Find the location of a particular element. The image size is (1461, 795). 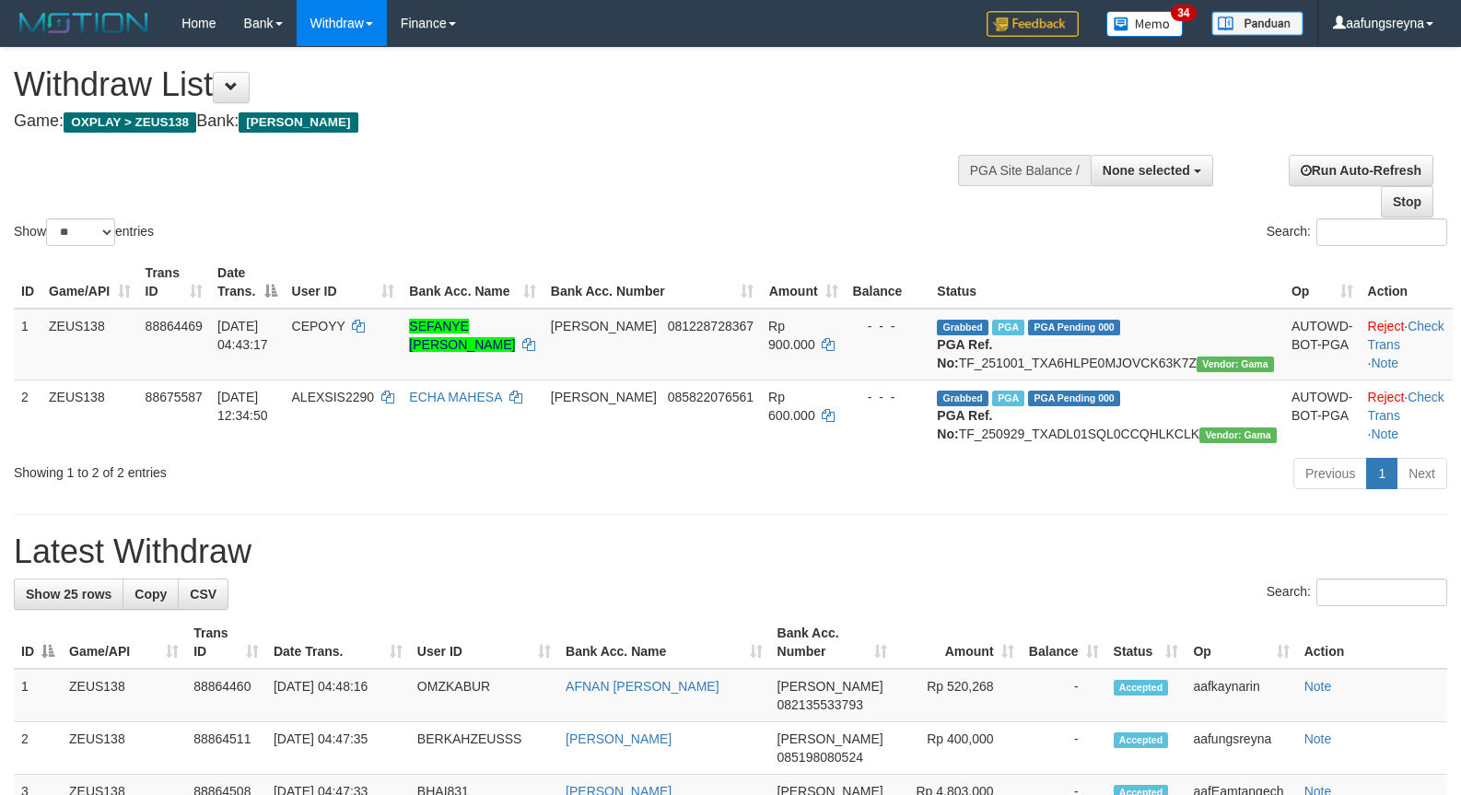

th: Action is located at coordinates (1372, 642).